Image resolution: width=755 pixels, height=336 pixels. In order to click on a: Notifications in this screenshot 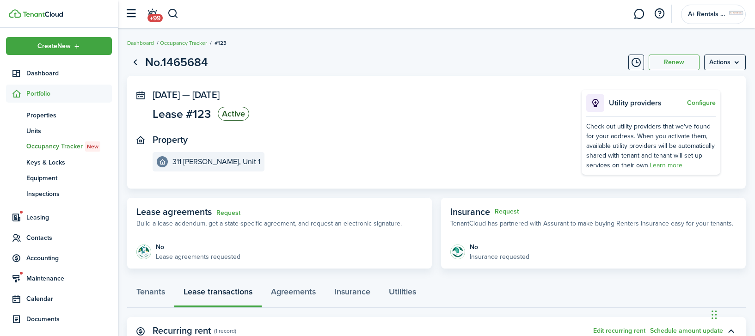, I will do `click(152, 14)`.